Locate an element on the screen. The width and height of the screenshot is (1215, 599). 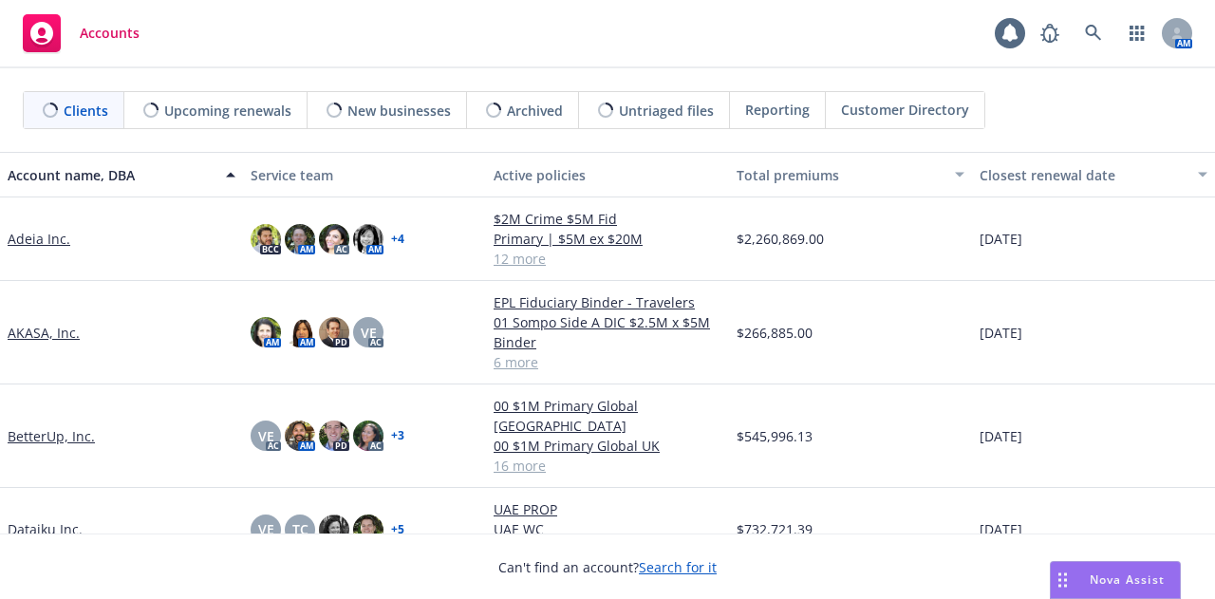
span: Clients is located at coordinates (85, 110).